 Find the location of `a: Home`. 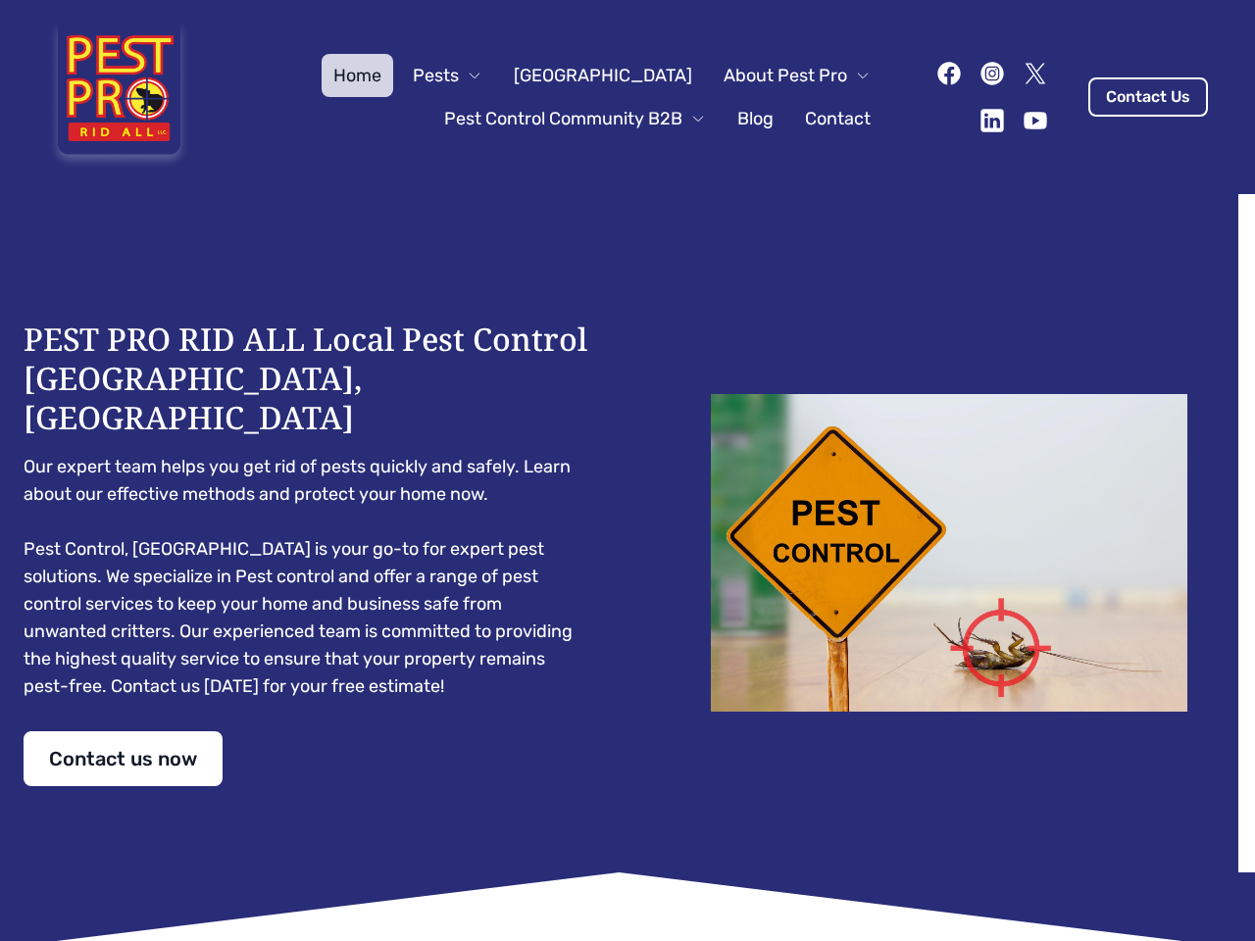

a: Home is located at coordinates (357, 75).